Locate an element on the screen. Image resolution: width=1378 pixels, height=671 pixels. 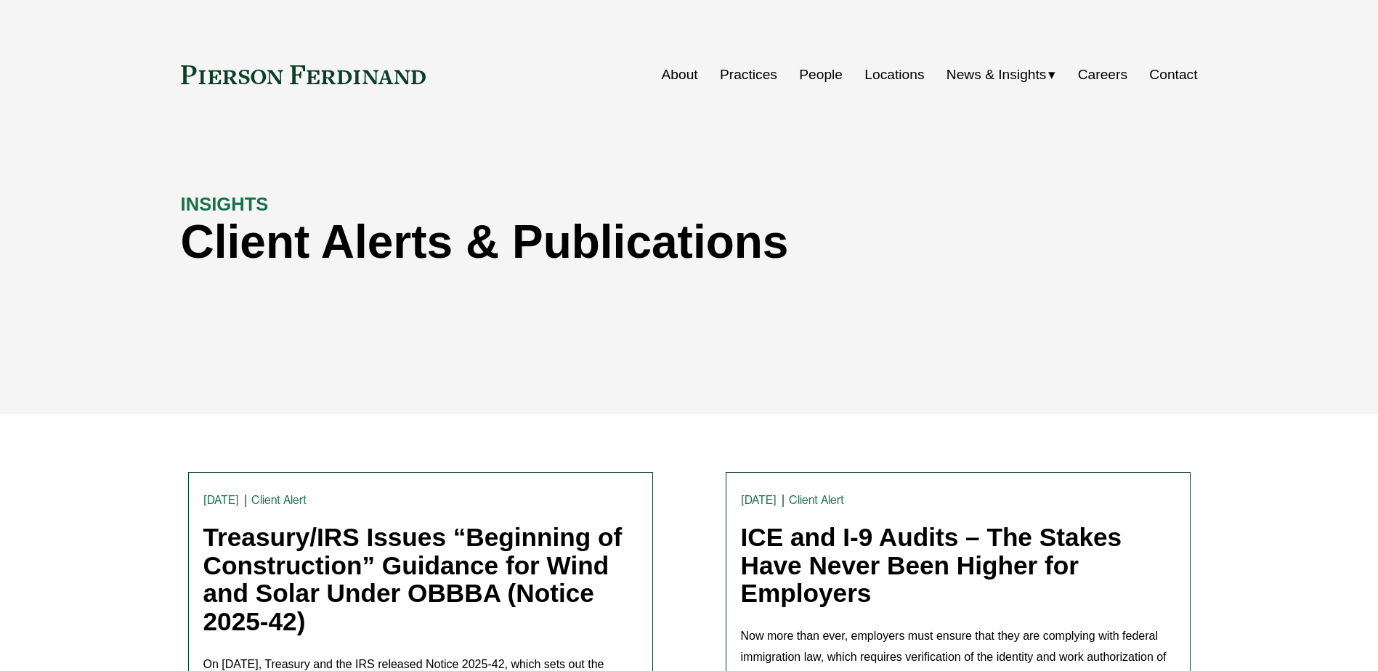
a: Contact is located at coordinates (1173, 75).